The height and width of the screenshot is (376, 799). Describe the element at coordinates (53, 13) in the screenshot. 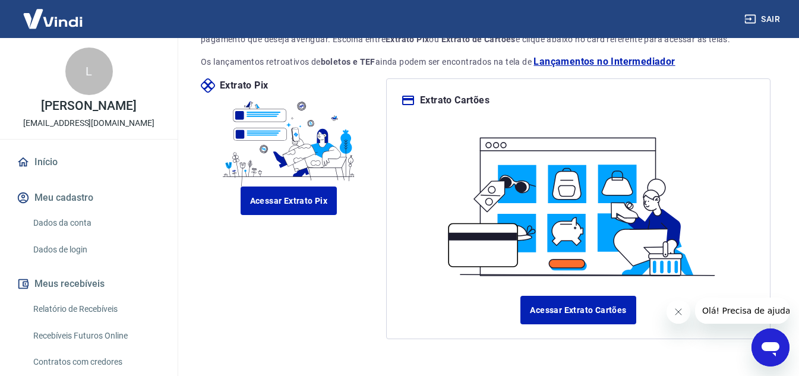

I see `span: Olá! Precisa de ajuda?` at that location.